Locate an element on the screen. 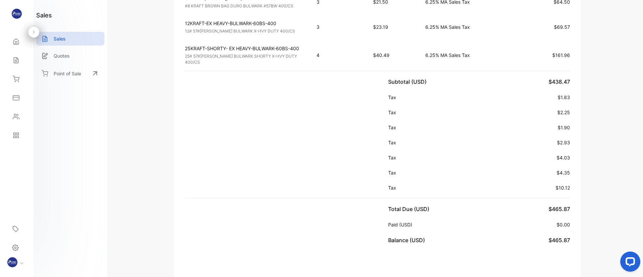  p: Paid (USD) is located at coordinates (401, 224).